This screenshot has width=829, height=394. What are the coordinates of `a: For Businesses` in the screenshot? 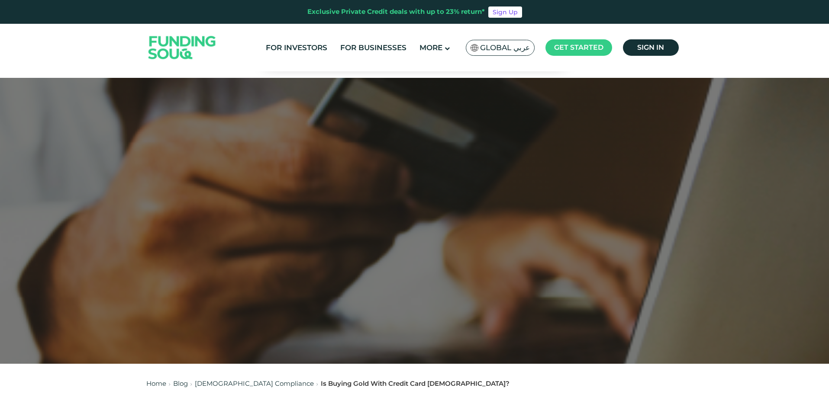 It's located at (373, 48).